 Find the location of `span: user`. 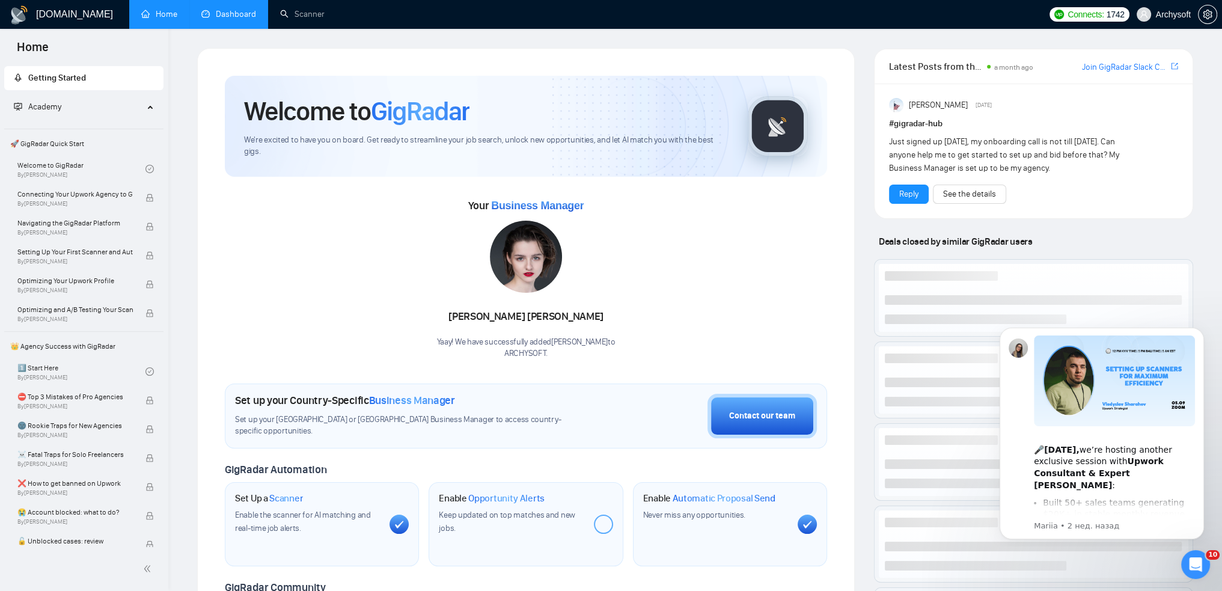

span: user is located at coordinates (1144, 14).